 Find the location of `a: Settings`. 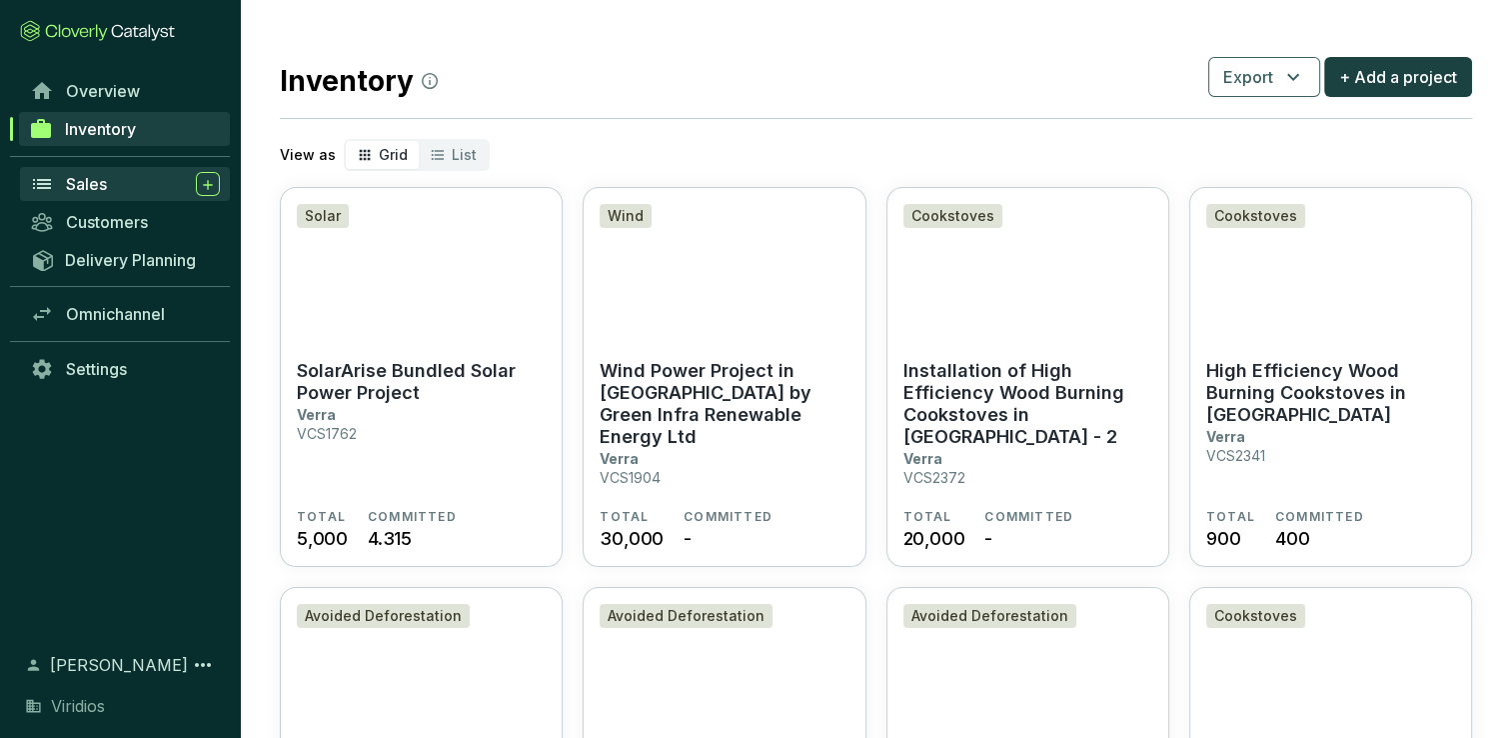

a: Settings is located at coordinates (125, 369).